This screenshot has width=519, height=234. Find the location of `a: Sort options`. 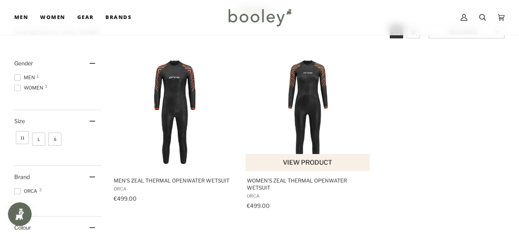

a: Sort options is located at coordinates (466, 32).